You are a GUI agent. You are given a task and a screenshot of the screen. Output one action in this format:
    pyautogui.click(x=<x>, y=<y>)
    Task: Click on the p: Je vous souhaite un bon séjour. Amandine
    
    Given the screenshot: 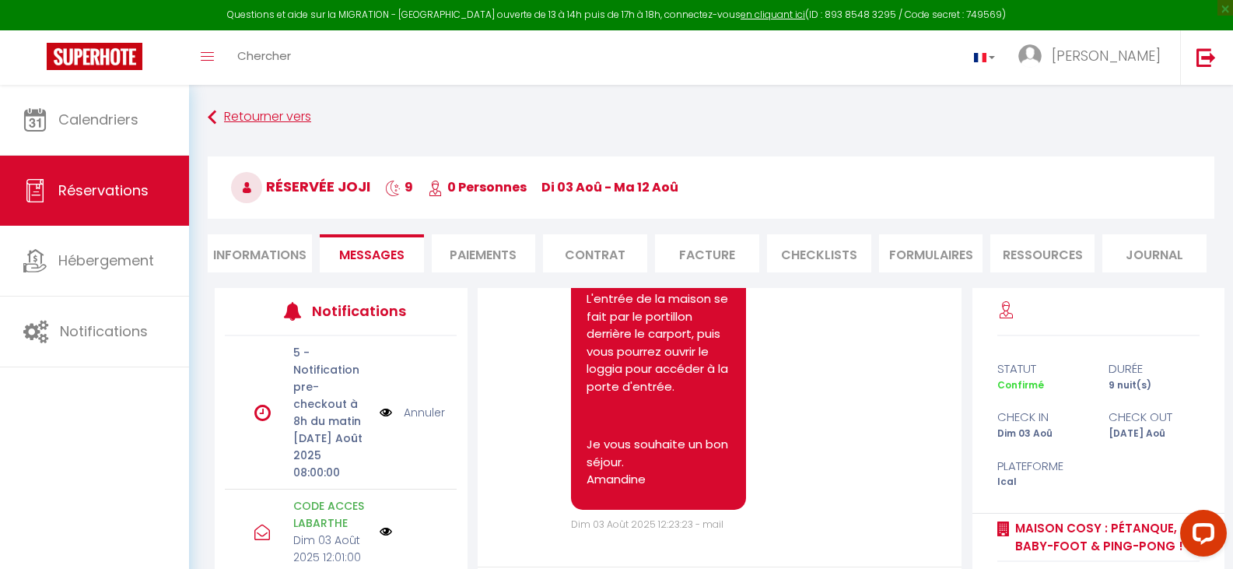 What is the action you would take?
    pyautogui.click(x=658, y=462)
    